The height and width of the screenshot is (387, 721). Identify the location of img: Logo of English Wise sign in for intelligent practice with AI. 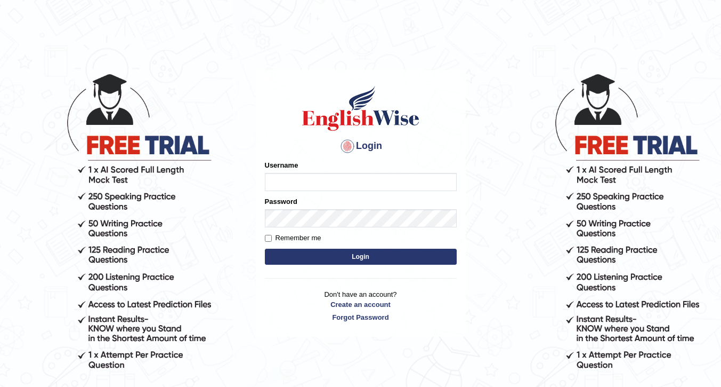
(361, 108).